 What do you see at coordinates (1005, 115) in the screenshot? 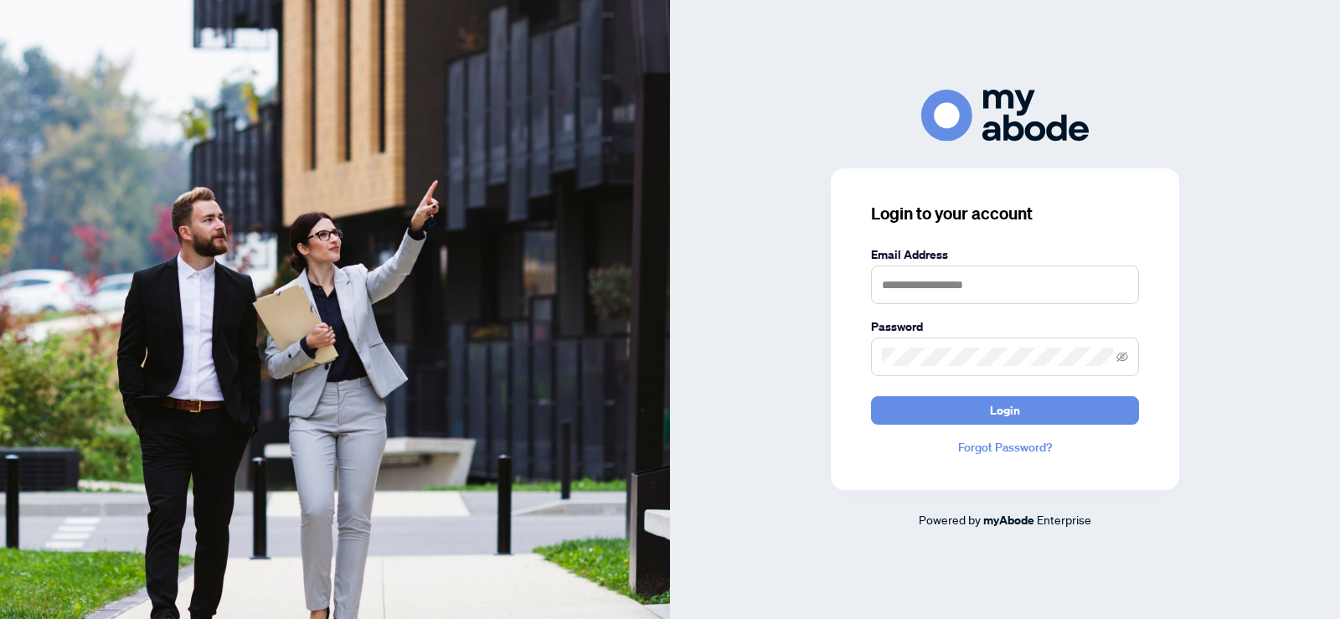
I see `img: ma-logo` at bounding box center [1005, 115].